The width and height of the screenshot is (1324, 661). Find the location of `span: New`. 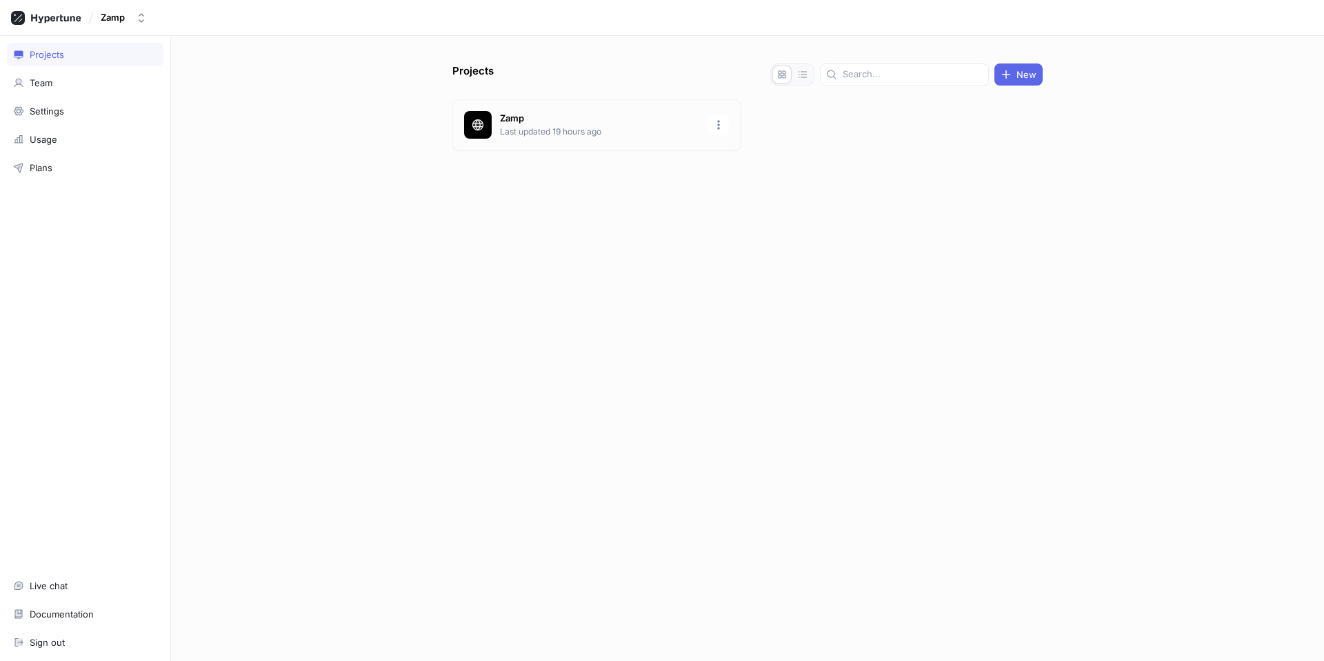

span: New is located at coordinates (1026, 74).